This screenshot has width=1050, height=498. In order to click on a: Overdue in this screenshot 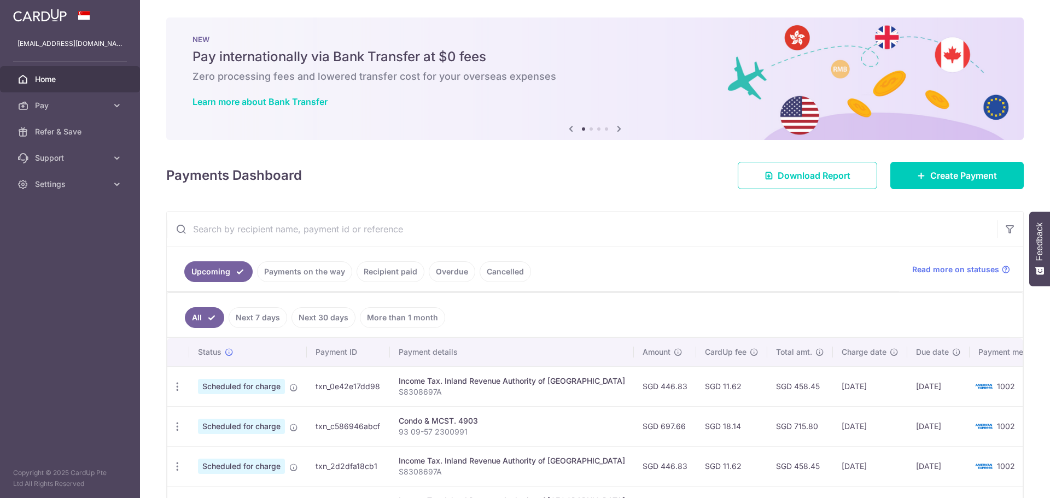, I will do `click(452, 272)`.